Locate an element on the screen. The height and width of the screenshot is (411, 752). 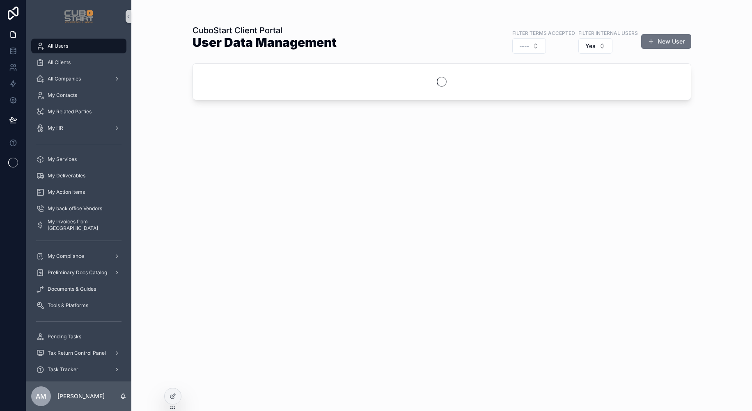
span: My Related Parties is located at coordinates (69, 112).